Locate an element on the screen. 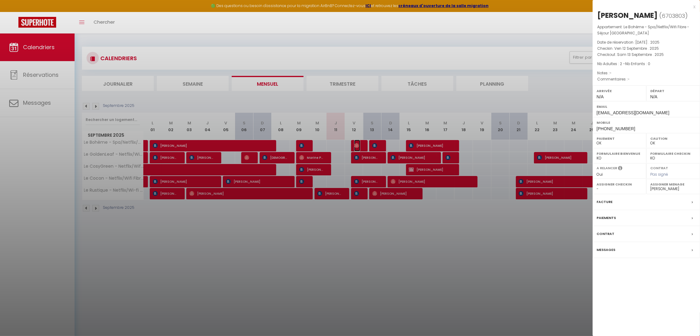 This screenshot has height=336, width=700. p: Checkout : is located at coordinates (647, 55).